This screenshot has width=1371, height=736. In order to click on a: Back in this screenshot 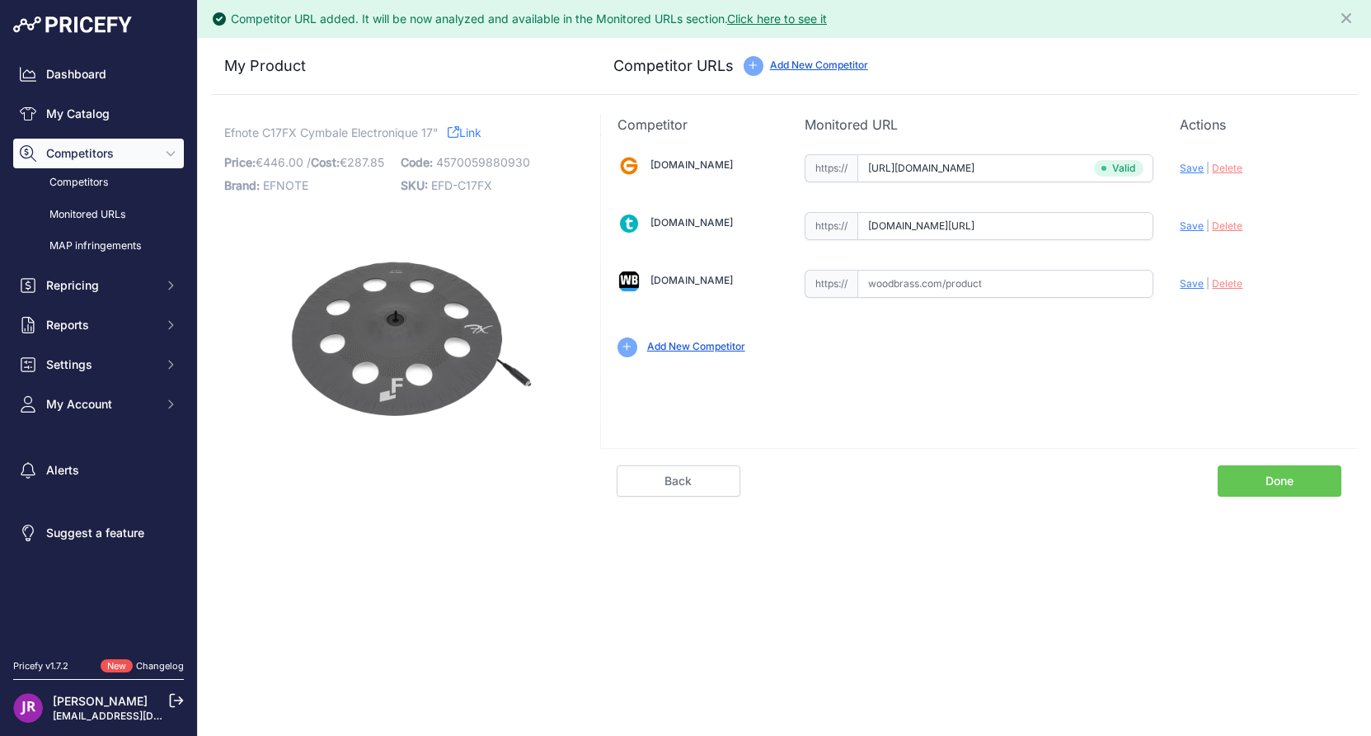, I will do `click(679, 481)`.